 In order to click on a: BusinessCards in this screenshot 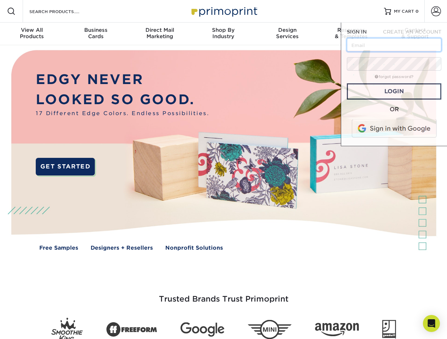, I will do `click(95, 34)`.